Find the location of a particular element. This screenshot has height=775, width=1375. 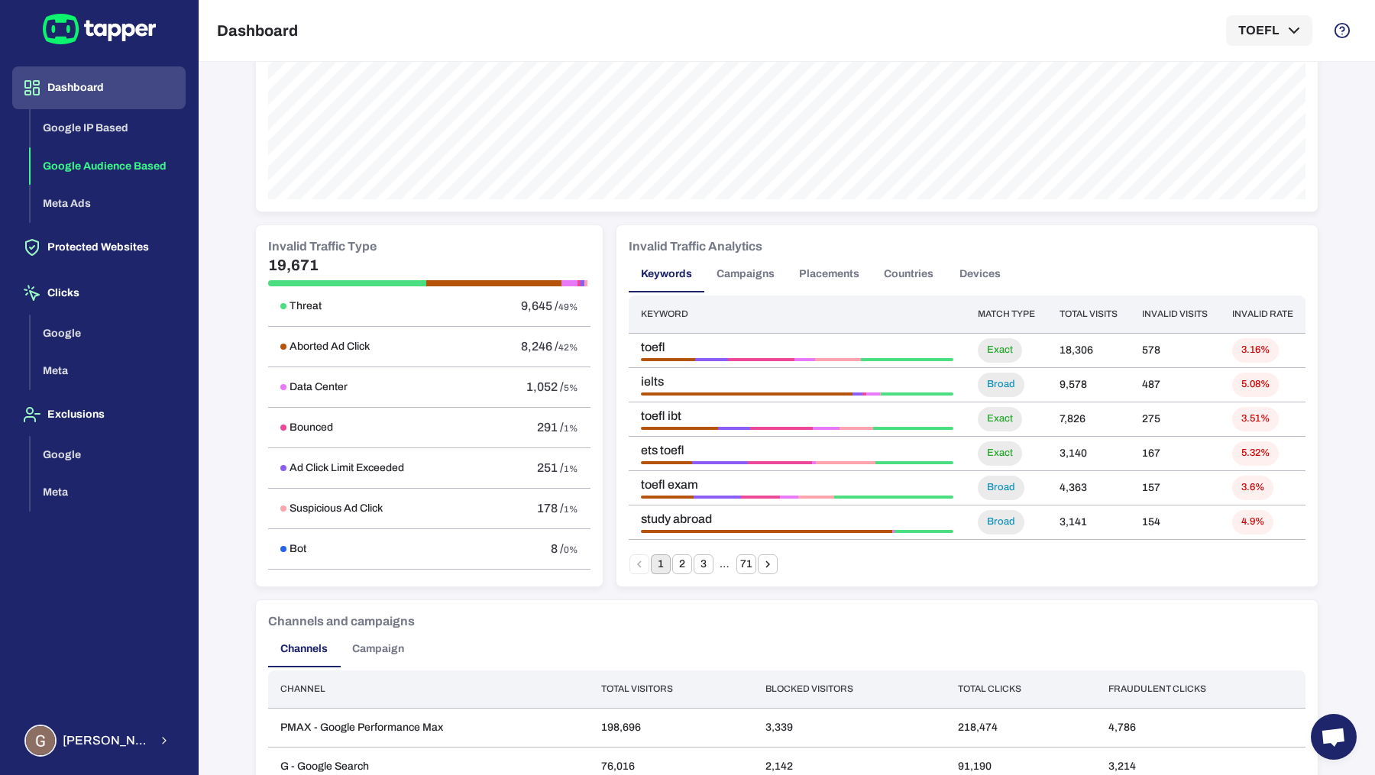

h6: Aborted Ad Click is located at coordinates (329, 347).